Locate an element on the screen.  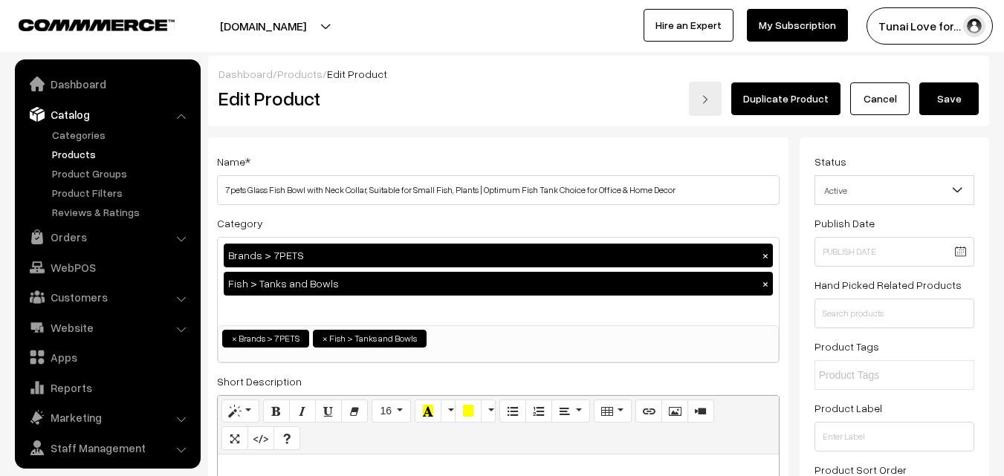
a: WebPOS is located at coordinates (107, 268).